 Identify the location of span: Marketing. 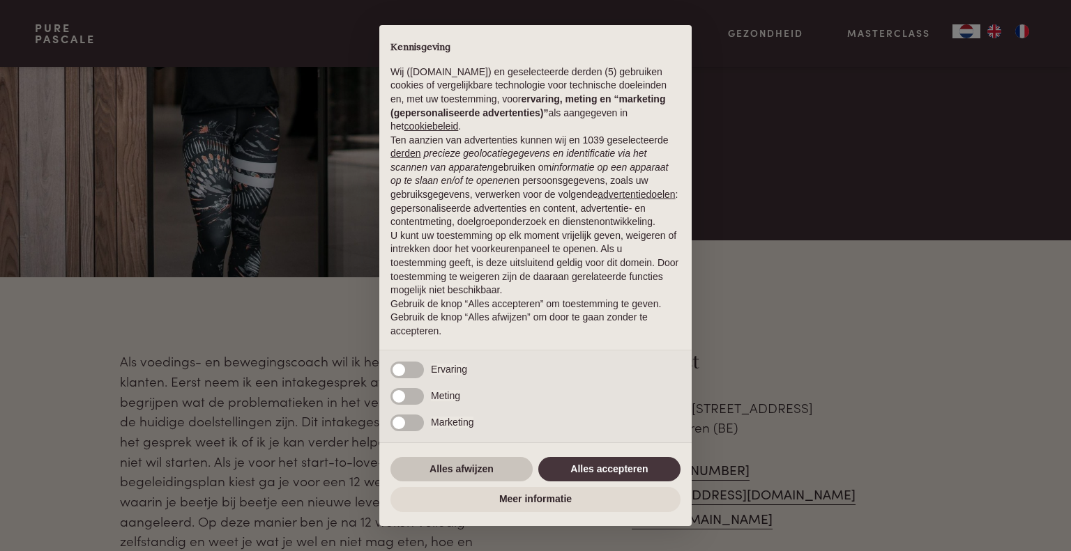
(452, 422).